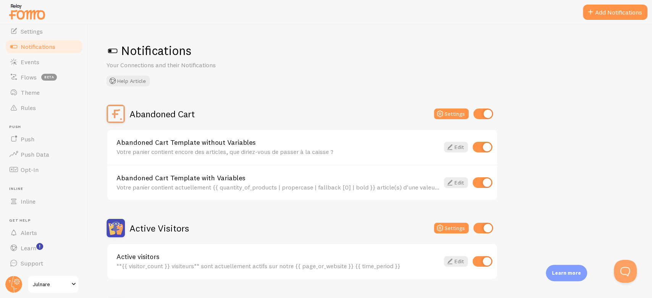 The width and height of the screenshot is (652, 298). Describe the element at coordinates (46, 221) in the screenshot. I see `span: Get Help` at that location.